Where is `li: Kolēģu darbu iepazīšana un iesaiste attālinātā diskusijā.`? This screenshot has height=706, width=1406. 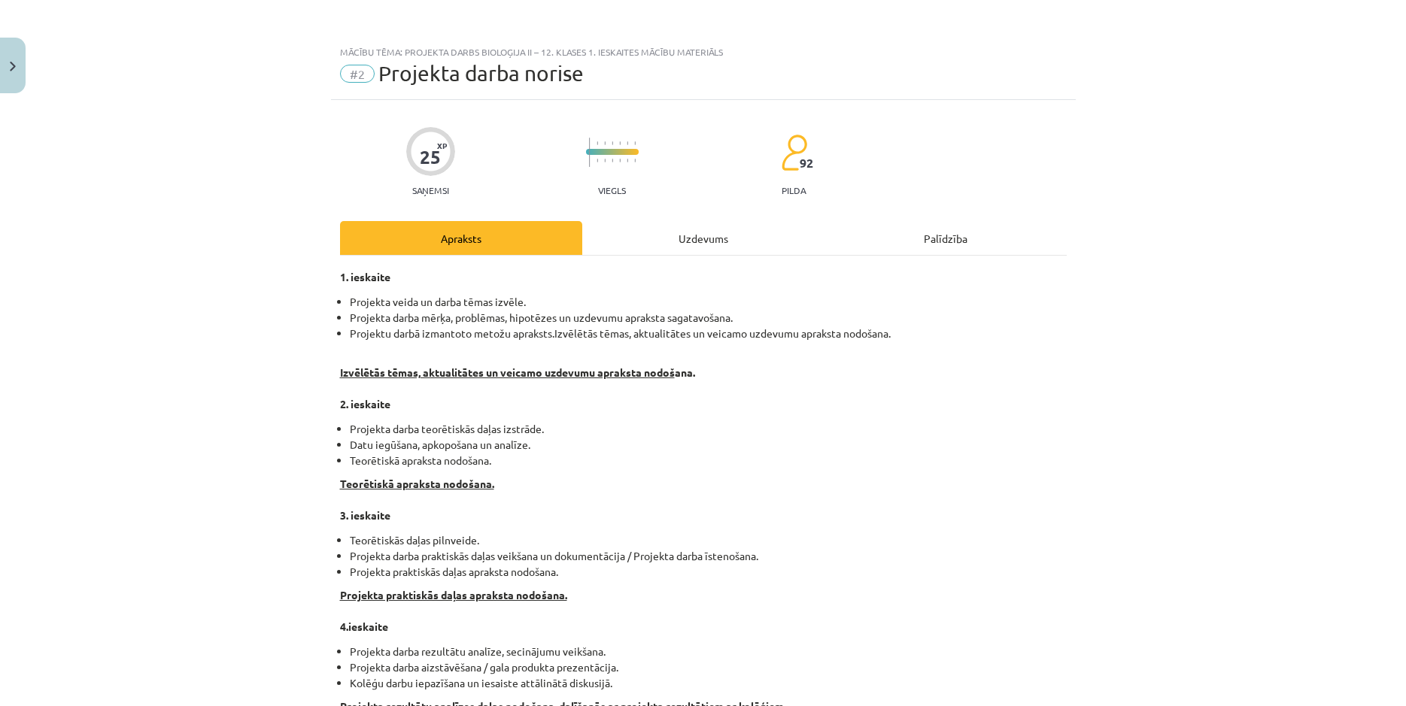 li: Kolēģu darbu iepazīšana un iesaiste attālinātā diskusijā. is located at coordinates (708, 683).